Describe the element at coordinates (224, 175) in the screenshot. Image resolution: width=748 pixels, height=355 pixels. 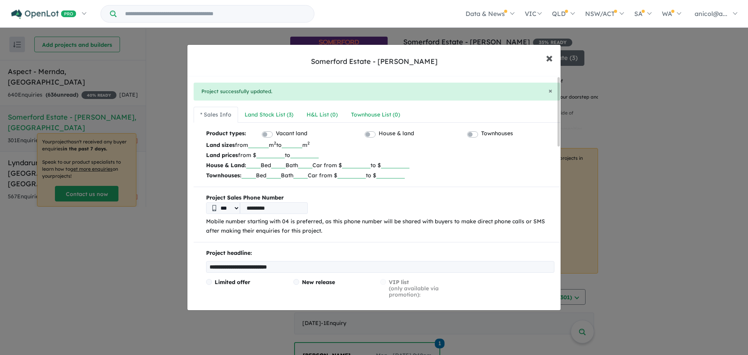
I see `b: Townhouses:` at that location.